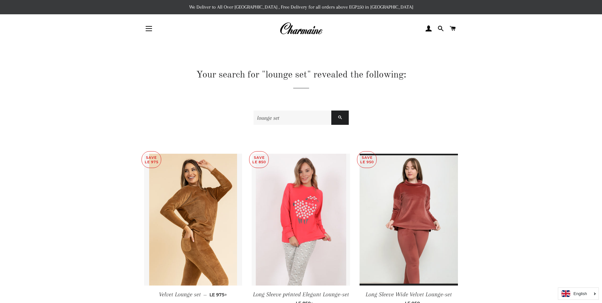 This screenshot has width=602, height=303. What do you see at coordinates (292, 117) in the screenshot?
I see `input: Search our store` at bounding box center [292, 117].